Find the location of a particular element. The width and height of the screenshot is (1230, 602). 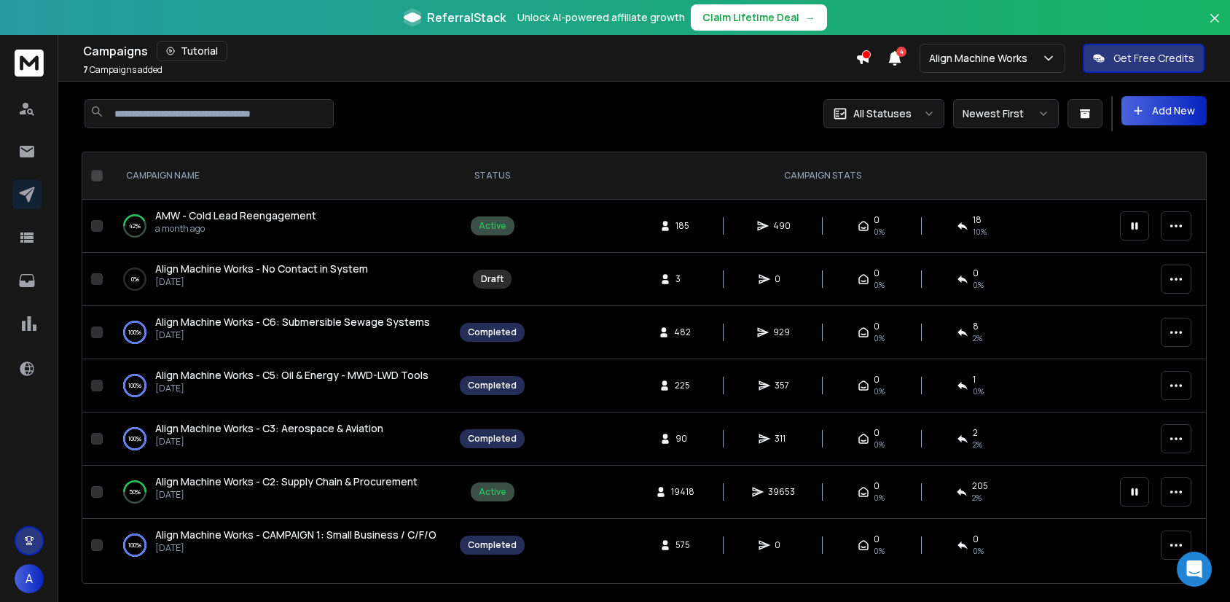

p: Unlock AI-powered affiliate growth is located at coordinates (601, 17).